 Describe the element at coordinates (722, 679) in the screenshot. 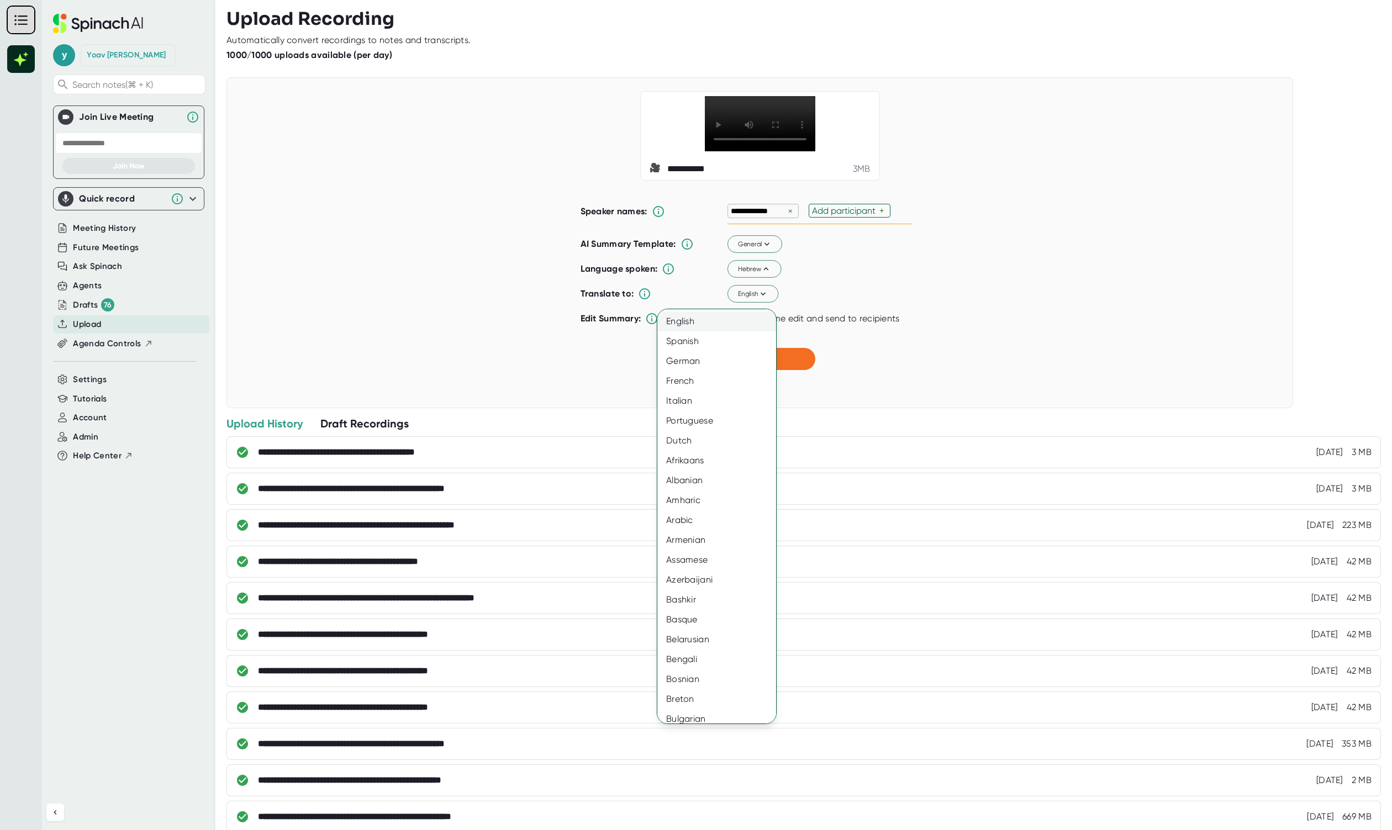

I see `div: Bosnian` at that location.